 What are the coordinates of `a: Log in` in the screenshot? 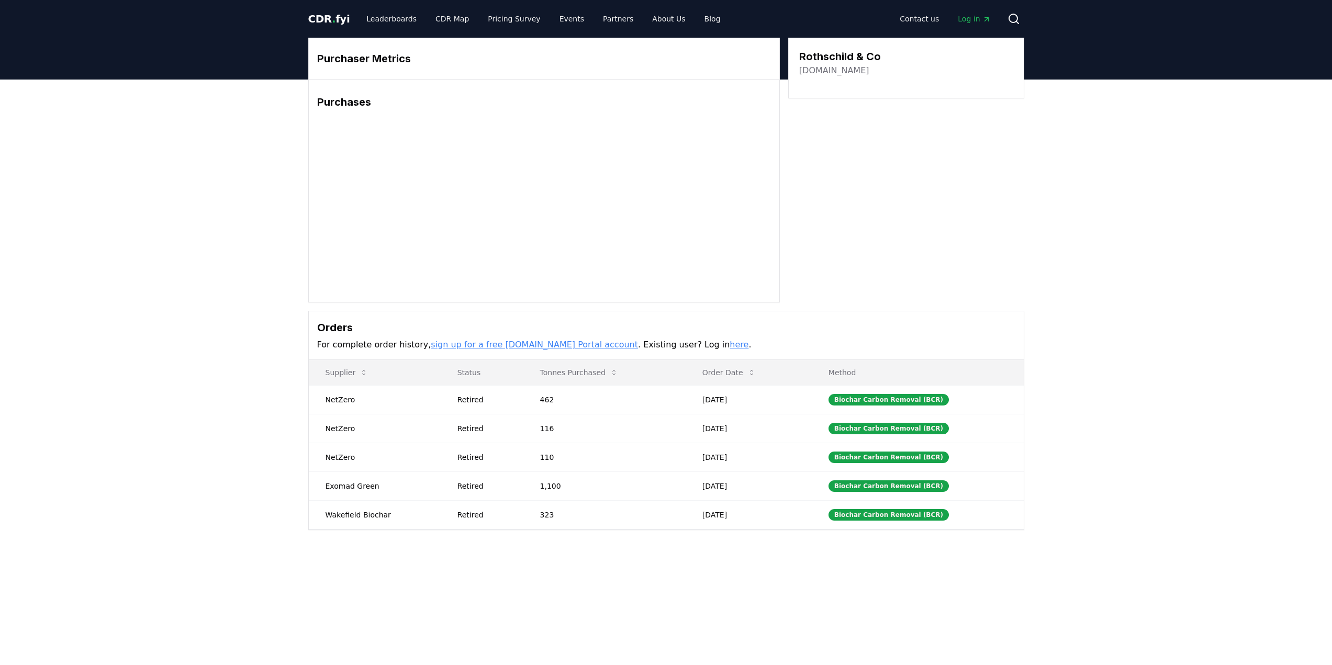 It's located at (974, 19).